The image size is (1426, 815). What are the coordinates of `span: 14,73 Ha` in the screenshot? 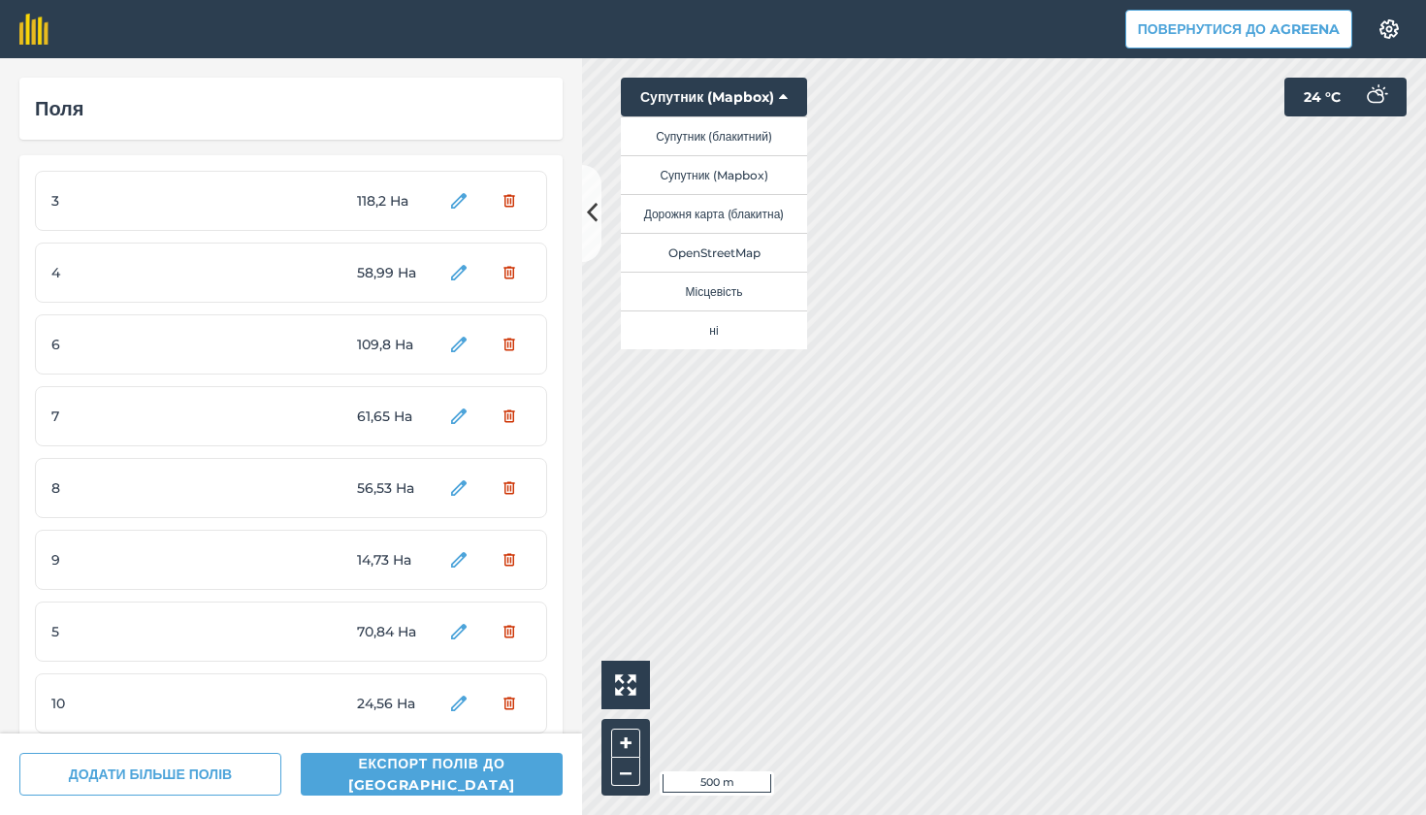 It's located at (393, 560).